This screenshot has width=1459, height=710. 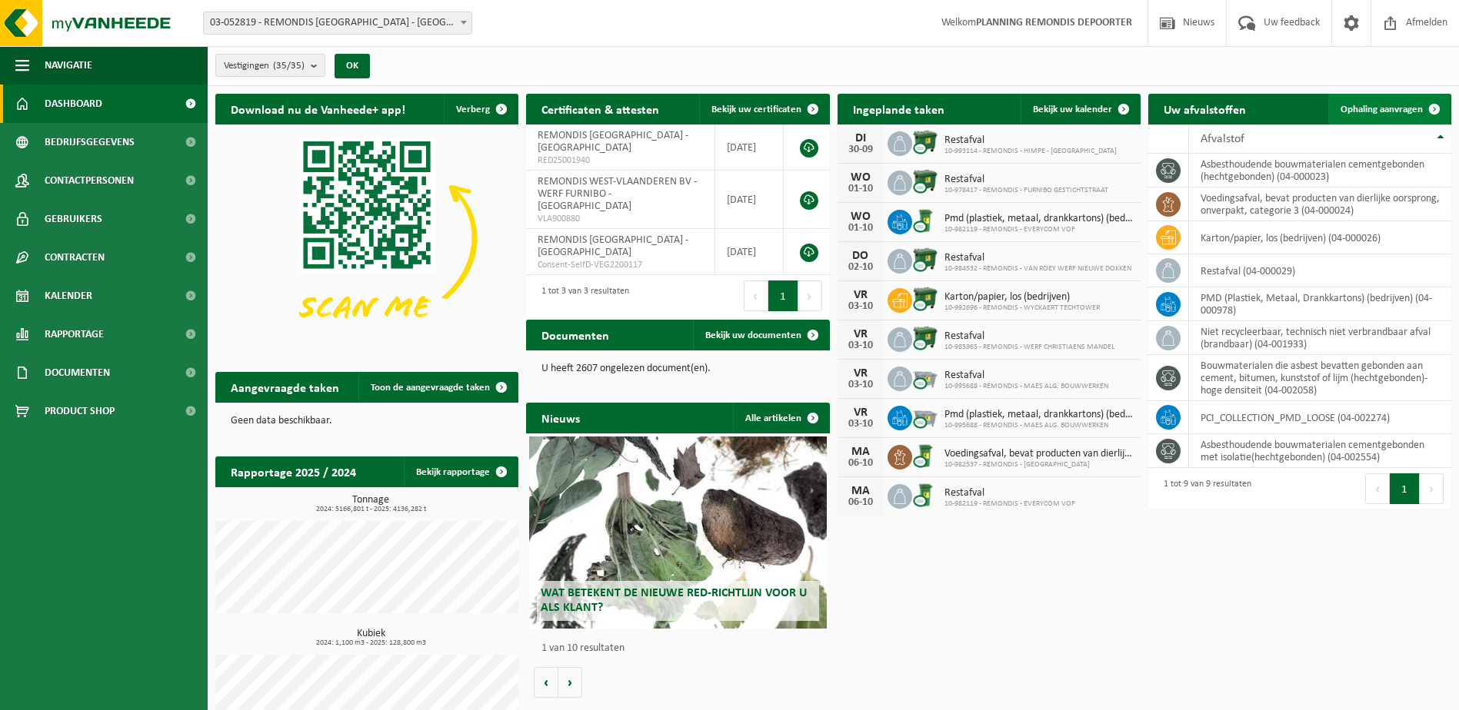 I want to click on td: voedingsafval, bevat producten van dierlijke oorsprong, onverpakt, categorie 3 (04-000024), so click(x=1319, y=205).